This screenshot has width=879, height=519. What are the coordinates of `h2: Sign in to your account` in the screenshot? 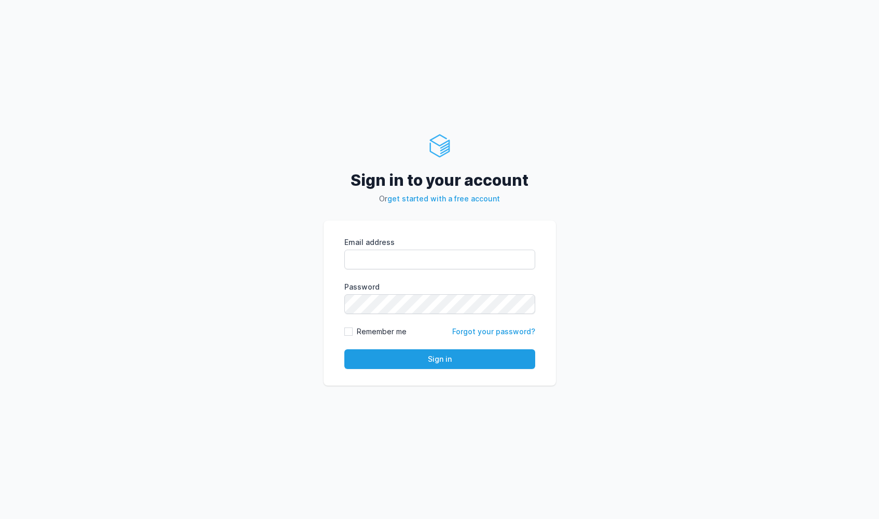 It's located at (440, 180).